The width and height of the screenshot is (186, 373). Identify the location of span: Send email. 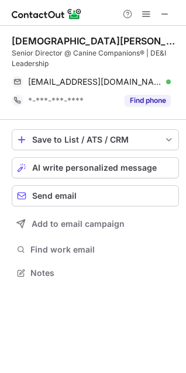
(54, 196).